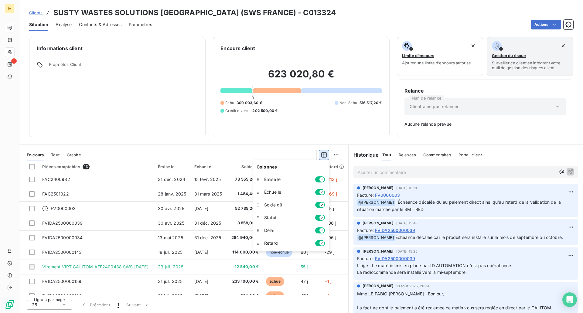 This screenshot has height=313, width=583. I want to click on span: 23 juil. 2025, so click(171, 267).